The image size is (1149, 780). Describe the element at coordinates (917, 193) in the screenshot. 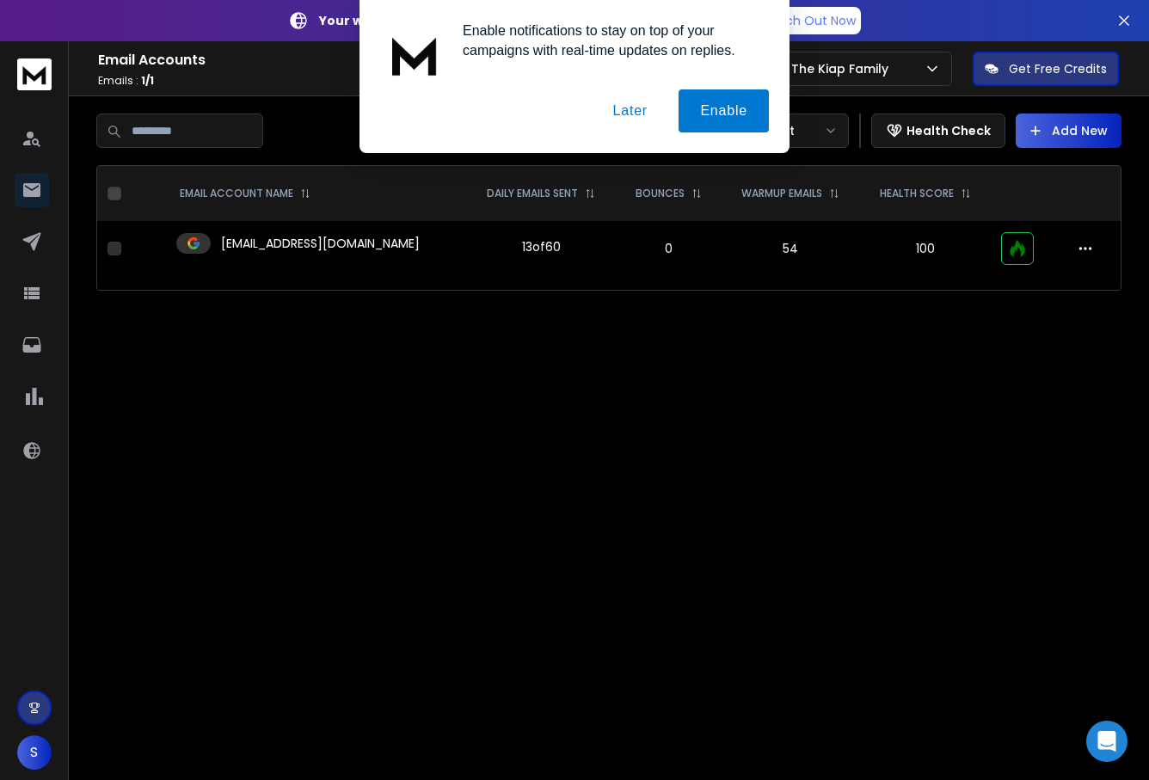

I see `p: HEALTH SCORE` at that location.